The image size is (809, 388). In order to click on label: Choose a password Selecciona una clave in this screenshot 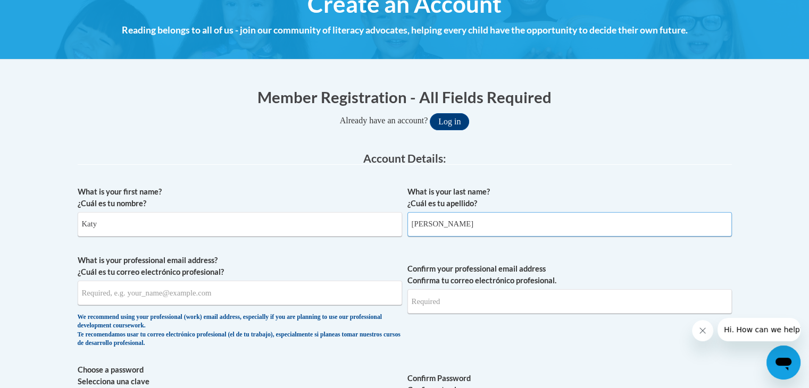, I will do `click(240, 376)`.